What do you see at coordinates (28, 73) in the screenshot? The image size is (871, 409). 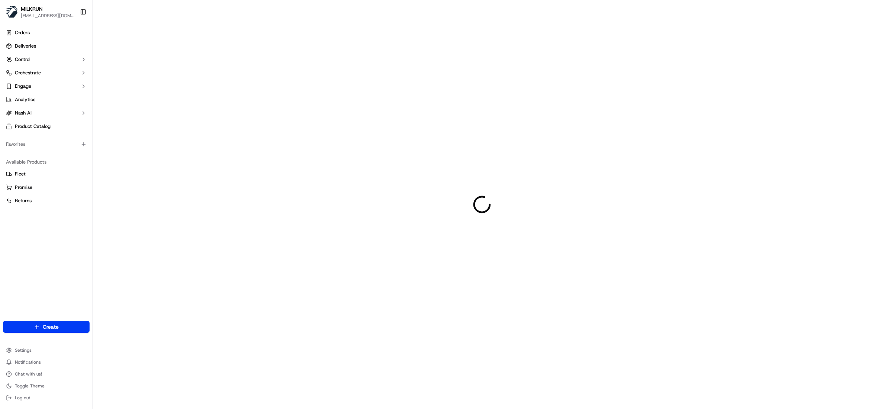 I see `span: Orchestrate` at bounding box center [28, 73].